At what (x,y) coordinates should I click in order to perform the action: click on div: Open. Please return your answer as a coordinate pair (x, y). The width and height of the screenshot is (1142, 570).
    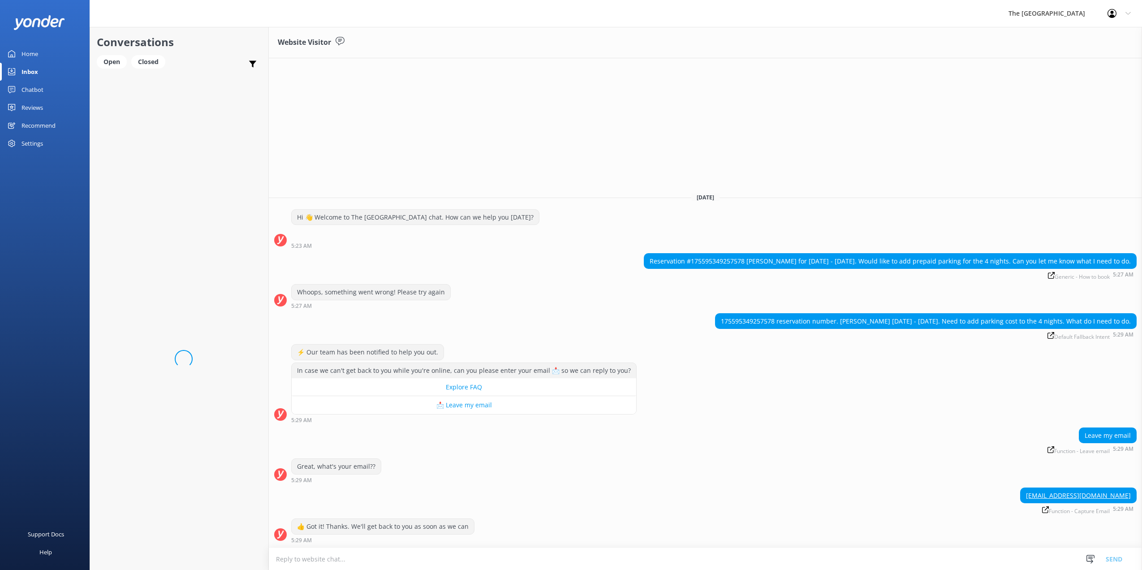
    Looking at the image, I should click on (112, 62).